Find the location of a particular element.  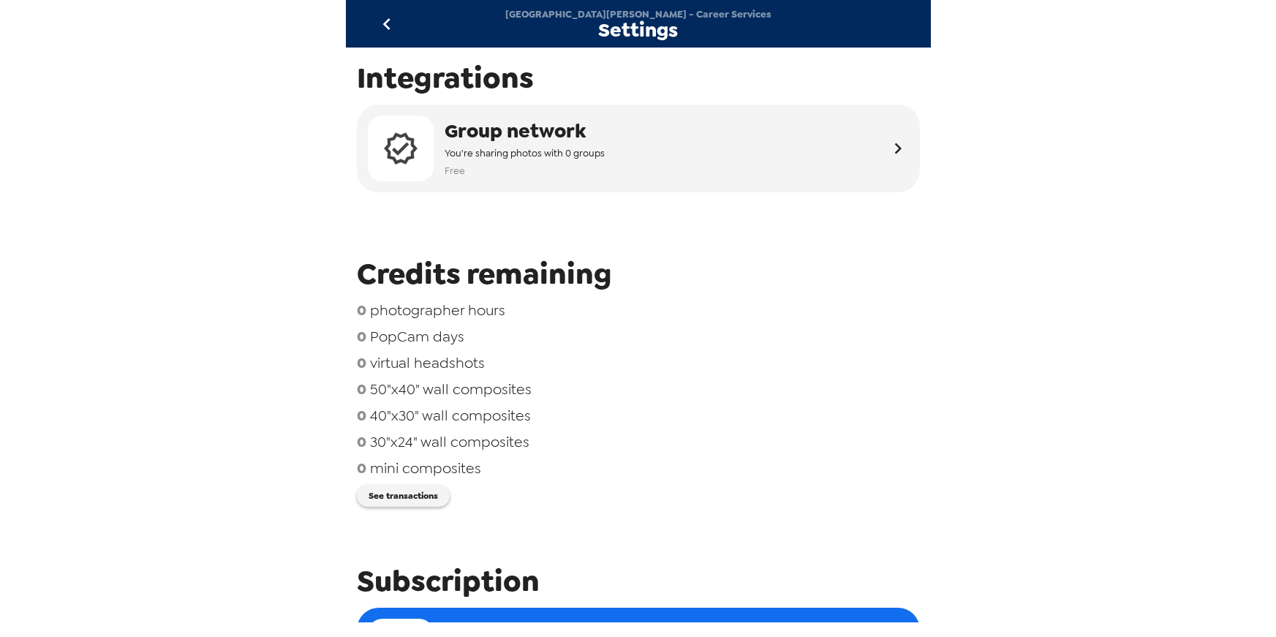

span: 30"x24" wall composites is located at coordinates (450, 442).